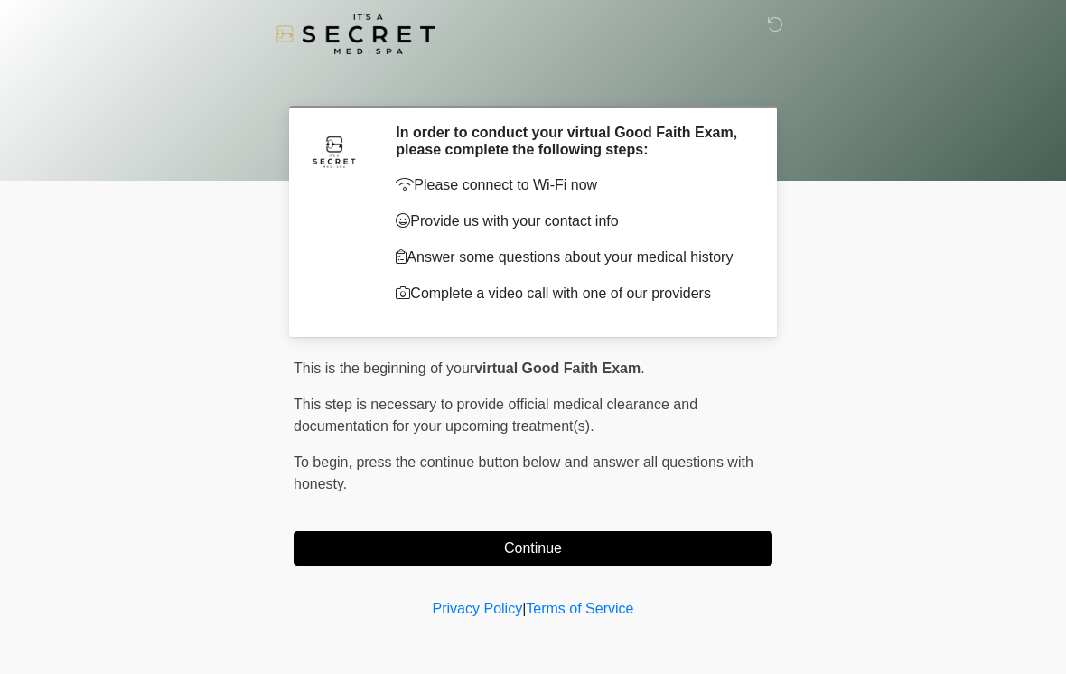 The height and width of the screenshot is (674, 1066). Describe the element at coordinates (334, 151) in the screenshot. I see `img: Agent Avatar` at that location.